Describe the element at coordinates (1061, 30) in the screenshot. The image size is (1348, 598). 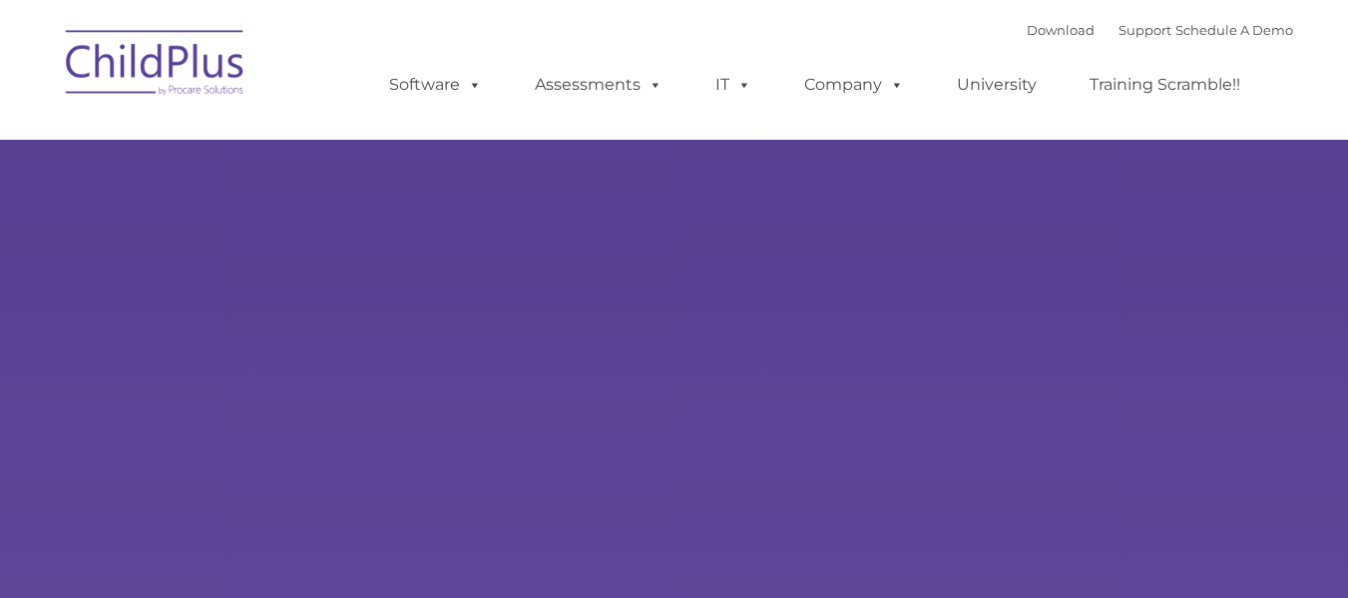
I see `a: Download` at that location.